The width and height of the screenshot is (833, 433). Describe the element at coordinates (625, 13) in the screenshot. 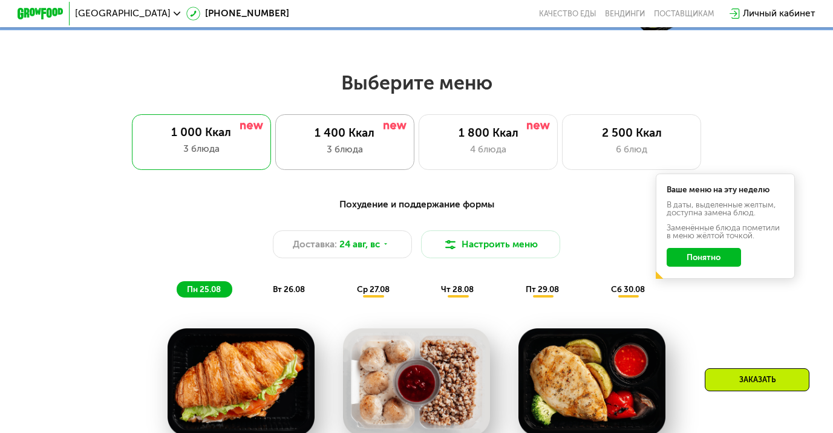

I see `a: Вендинги` at that location.